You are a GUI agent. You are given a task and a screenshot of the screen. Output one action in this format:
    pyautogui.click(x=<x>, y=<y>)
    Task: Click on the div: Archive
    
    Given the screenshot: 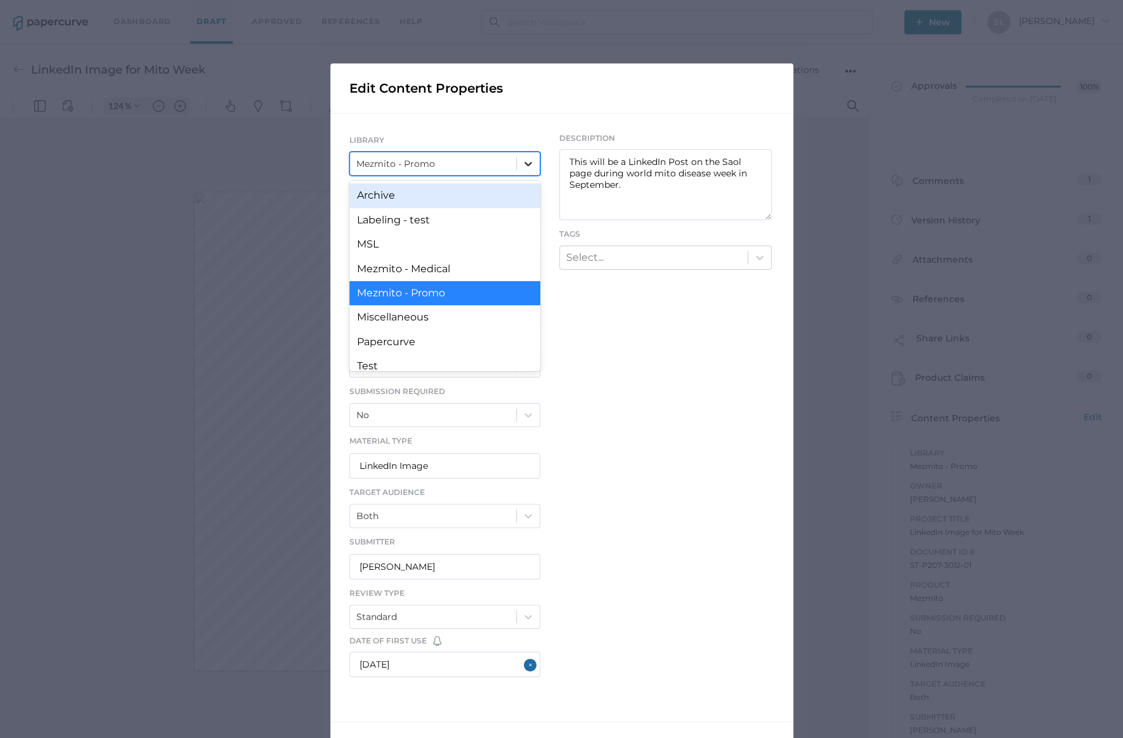 What is the action you would take?
    pyautogui.click(x=445, y=195)
    